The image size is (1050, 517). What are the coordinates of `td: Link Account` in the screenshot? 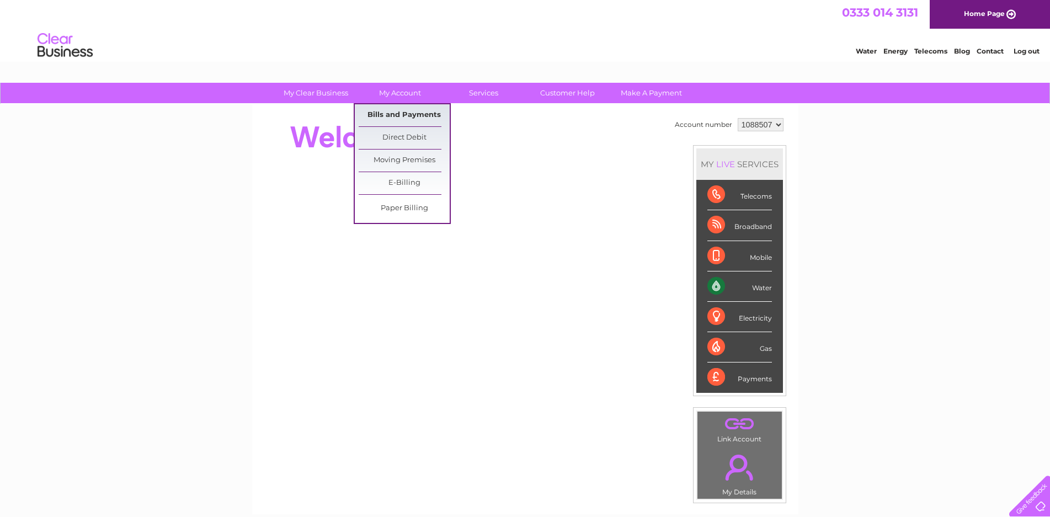 It's located at (740, 428).